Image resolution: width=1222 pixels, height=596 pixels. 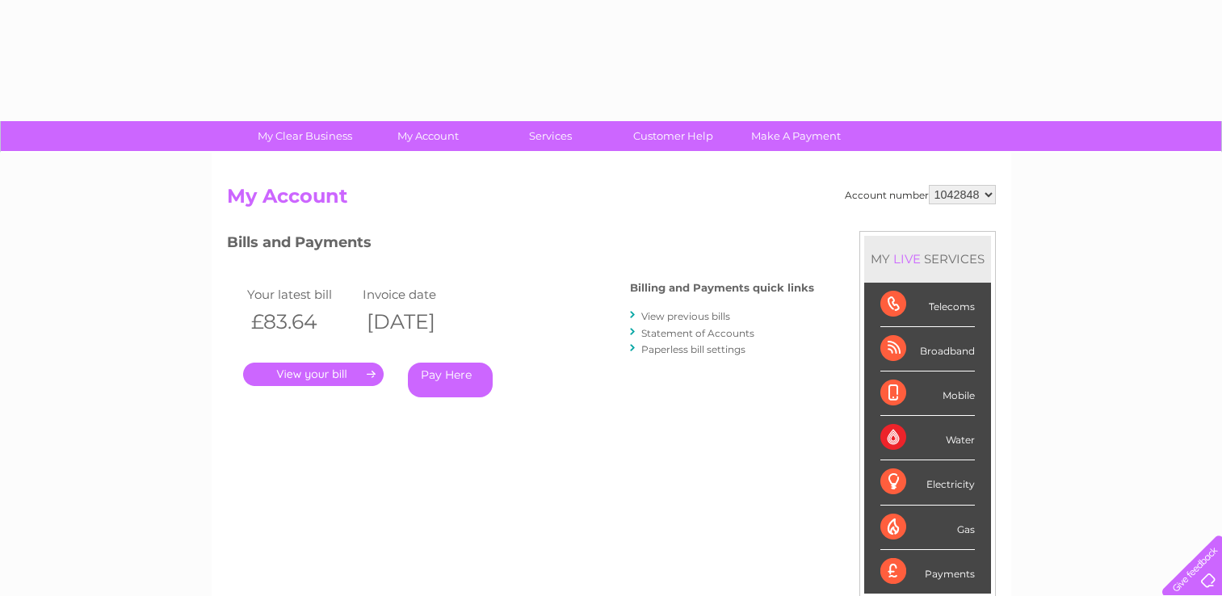 I want to click on div: Mobile, so click(x=927, y=393).